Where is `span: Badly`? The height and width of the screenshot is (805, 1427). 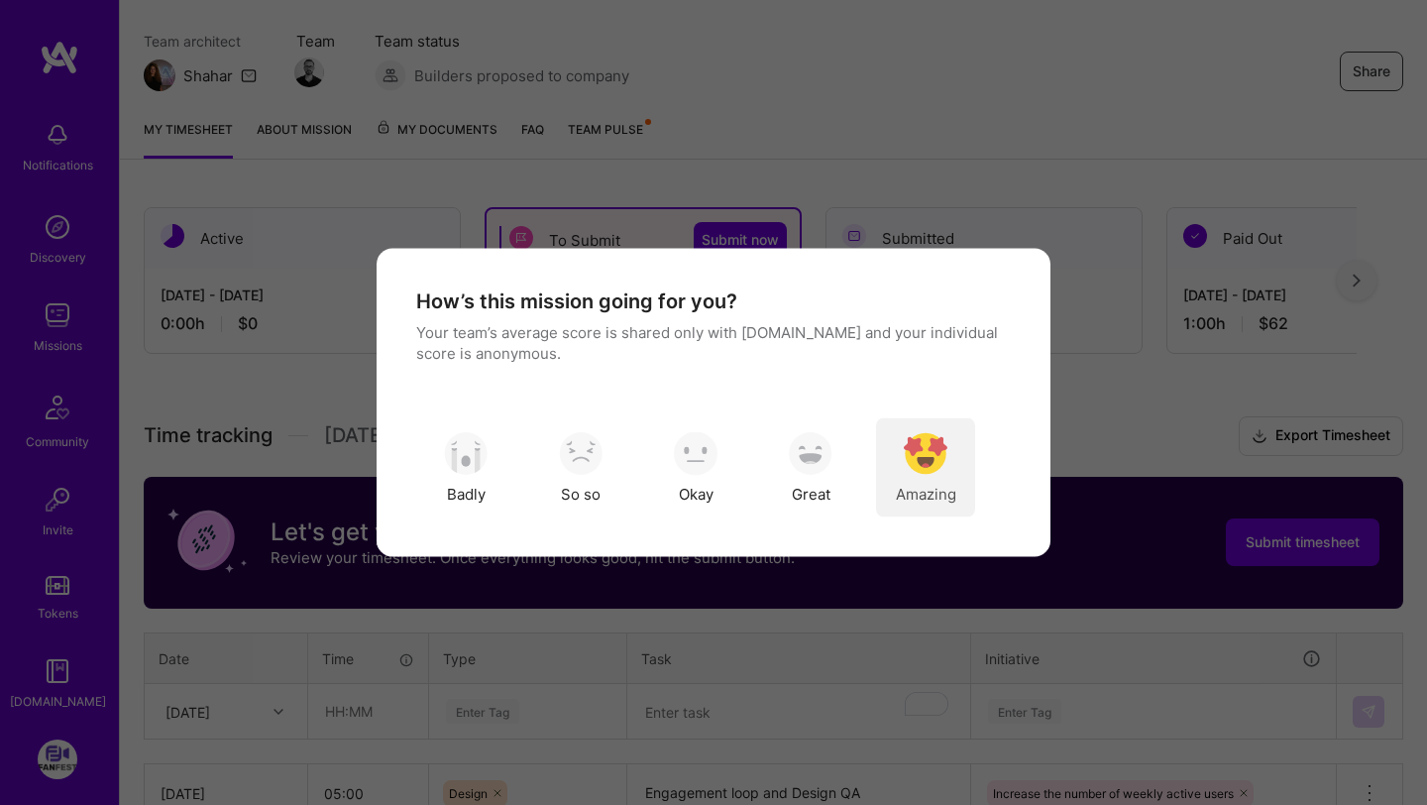
span: Badly is located at coordinates (466, 492).